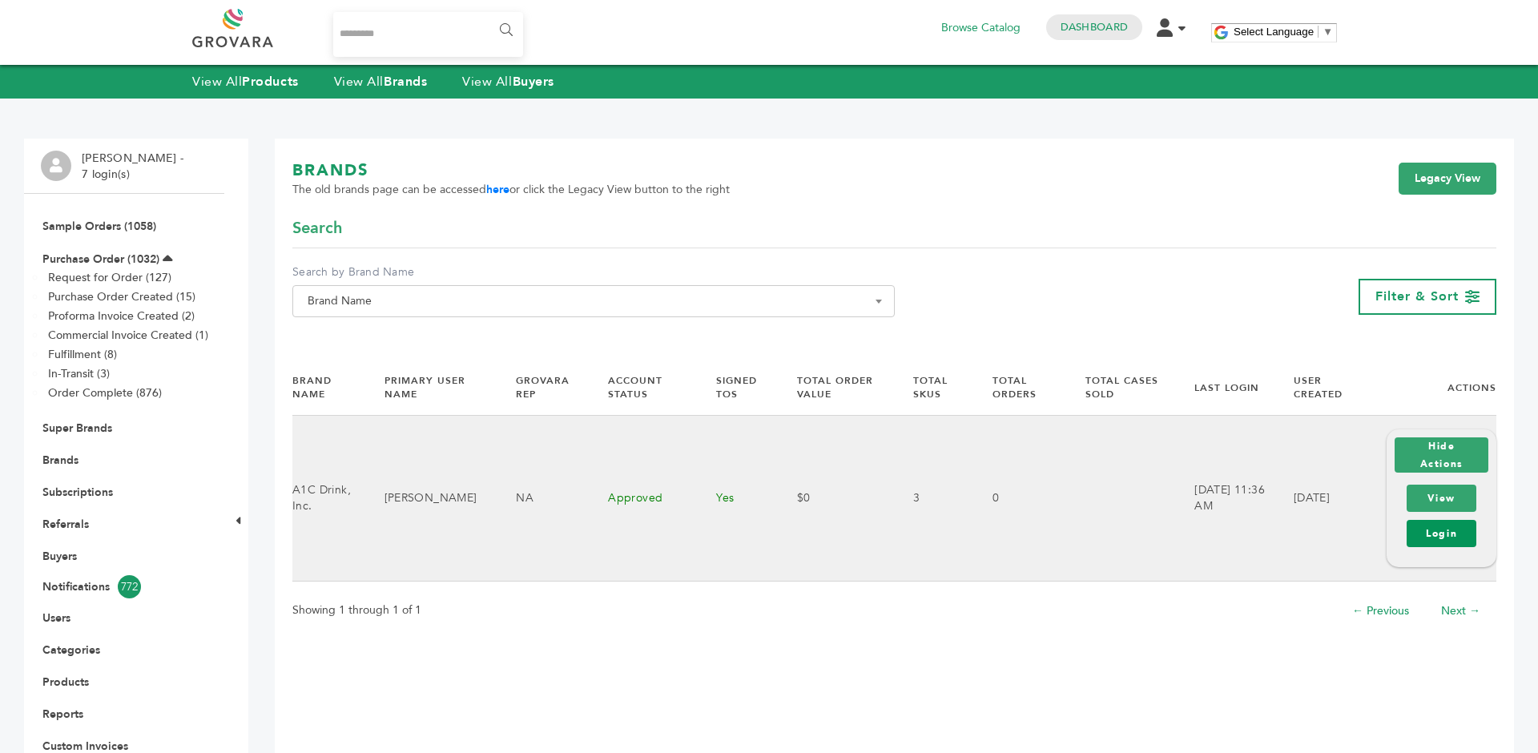 This screenshot has width=1538, height=753. I want to click on input: Search..., so click(428, 34).